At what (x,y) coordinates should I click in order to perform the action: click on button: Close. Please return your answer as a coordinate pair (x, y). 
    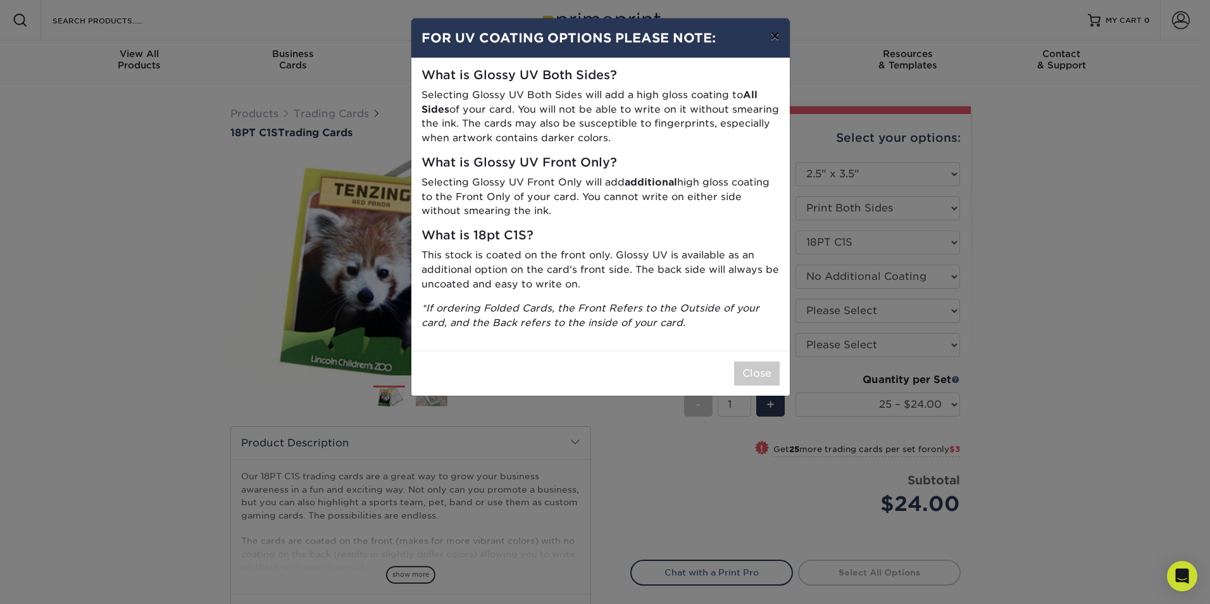
    Looking at the image, I should click on (757, 373).